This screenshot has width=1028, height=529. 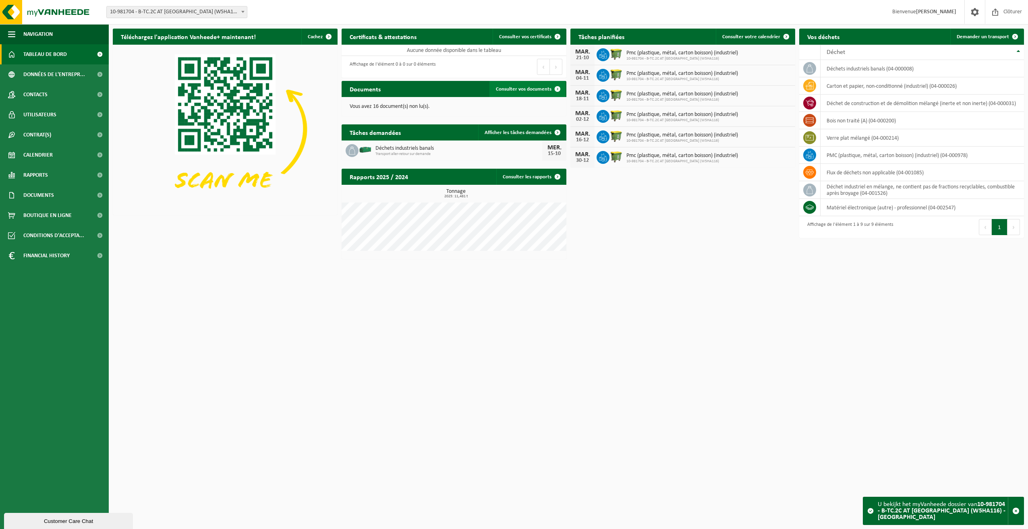 I want to click on div: 15-10, so click(x=554, y=154).